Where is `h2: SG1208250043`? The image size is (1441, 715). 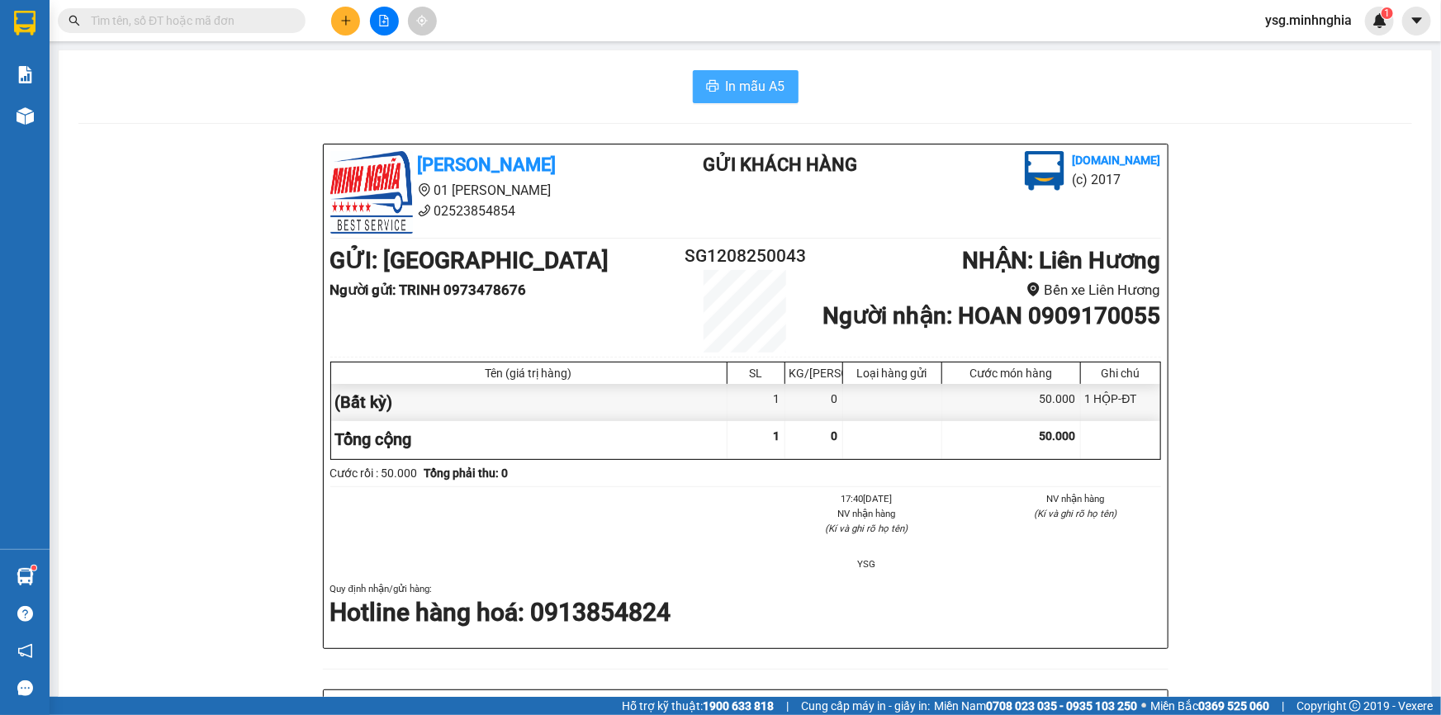 h2: SG1208250043 is located at coordinates (746, 256).